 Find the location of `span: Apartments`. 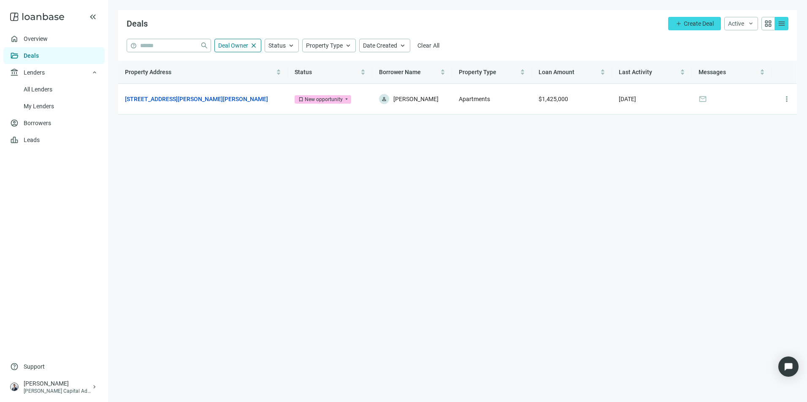

span: Apartments is located at coordinates (474, 99).